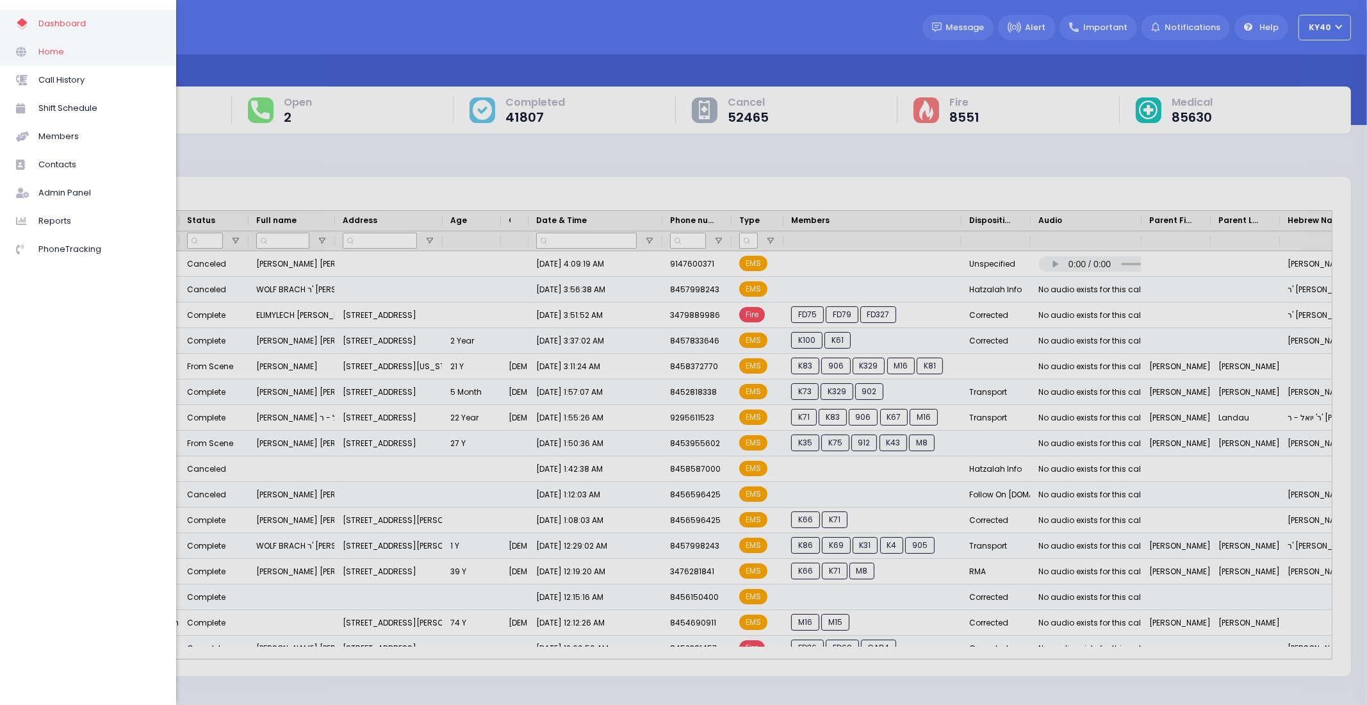 The image size is (1367, 705). What do you see at coordinates (99, 193) in the screenshot?
I see `span: Admin Panel` at bounding box center [99, 193].